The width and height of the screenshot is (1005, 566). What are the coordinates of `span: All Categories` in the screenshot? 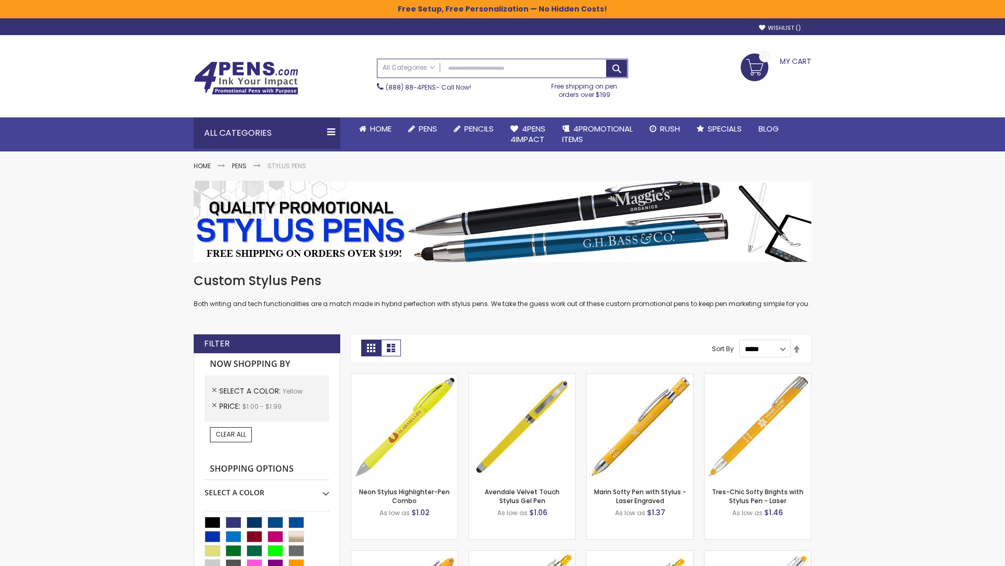 It's located at (409, 68).